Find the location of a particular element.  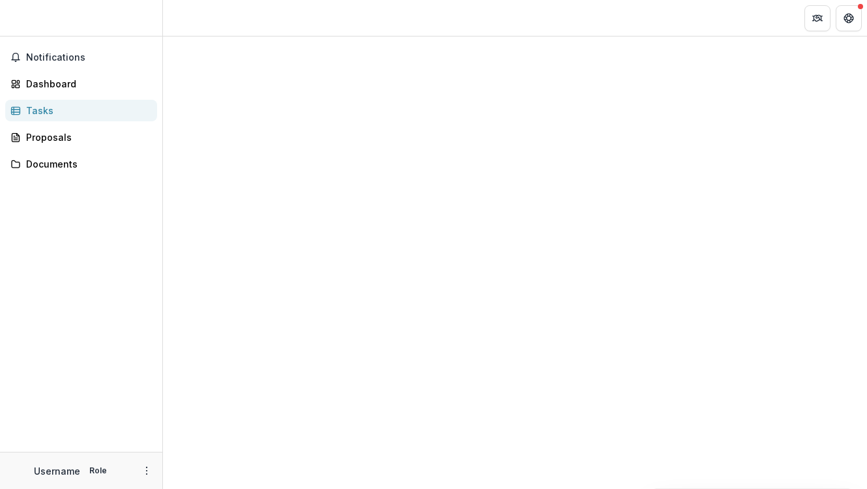

span: Notifications is located at coordinates (89, 57).